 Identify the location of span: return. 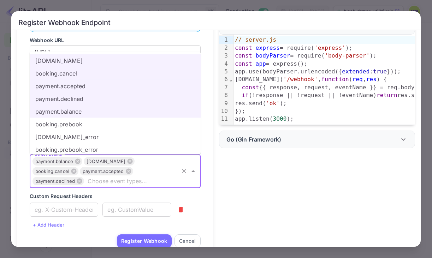
(387, 95).